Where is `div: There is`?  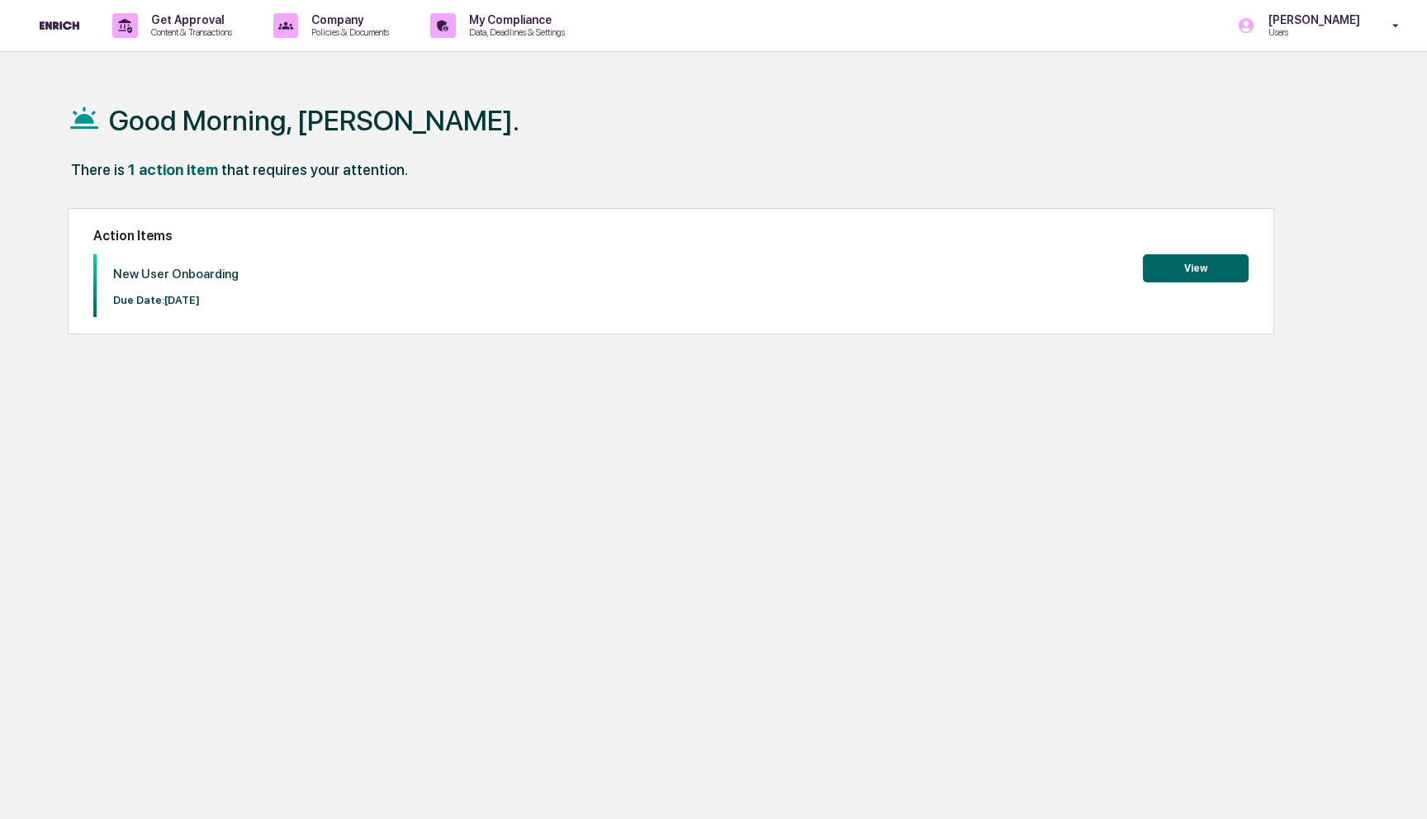 div: There is is located at coordinates (97, 169).